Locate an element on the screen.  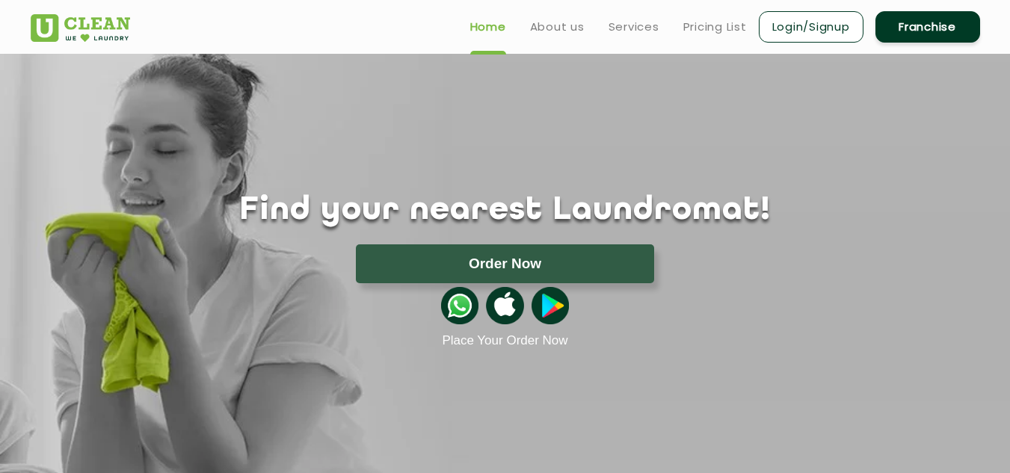
a: Place Your Order Now is located at coordinates (505, 341).